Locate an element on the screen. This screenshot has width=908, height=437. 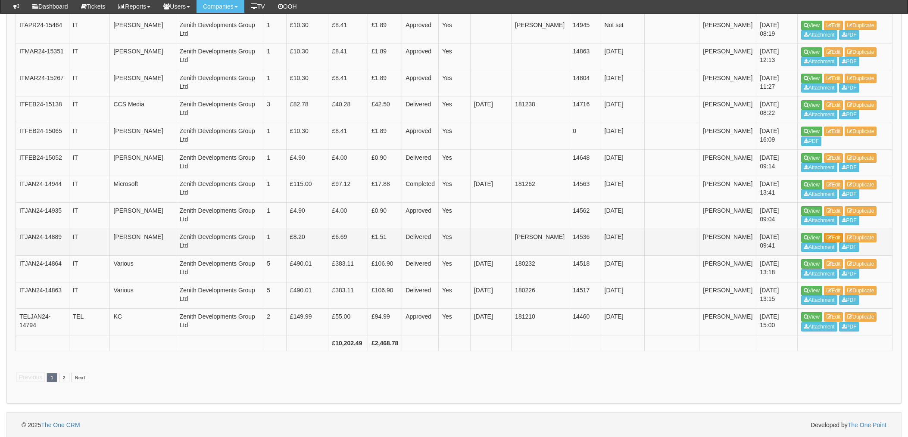
span: © 2025 is located at coordinates (51, 425).